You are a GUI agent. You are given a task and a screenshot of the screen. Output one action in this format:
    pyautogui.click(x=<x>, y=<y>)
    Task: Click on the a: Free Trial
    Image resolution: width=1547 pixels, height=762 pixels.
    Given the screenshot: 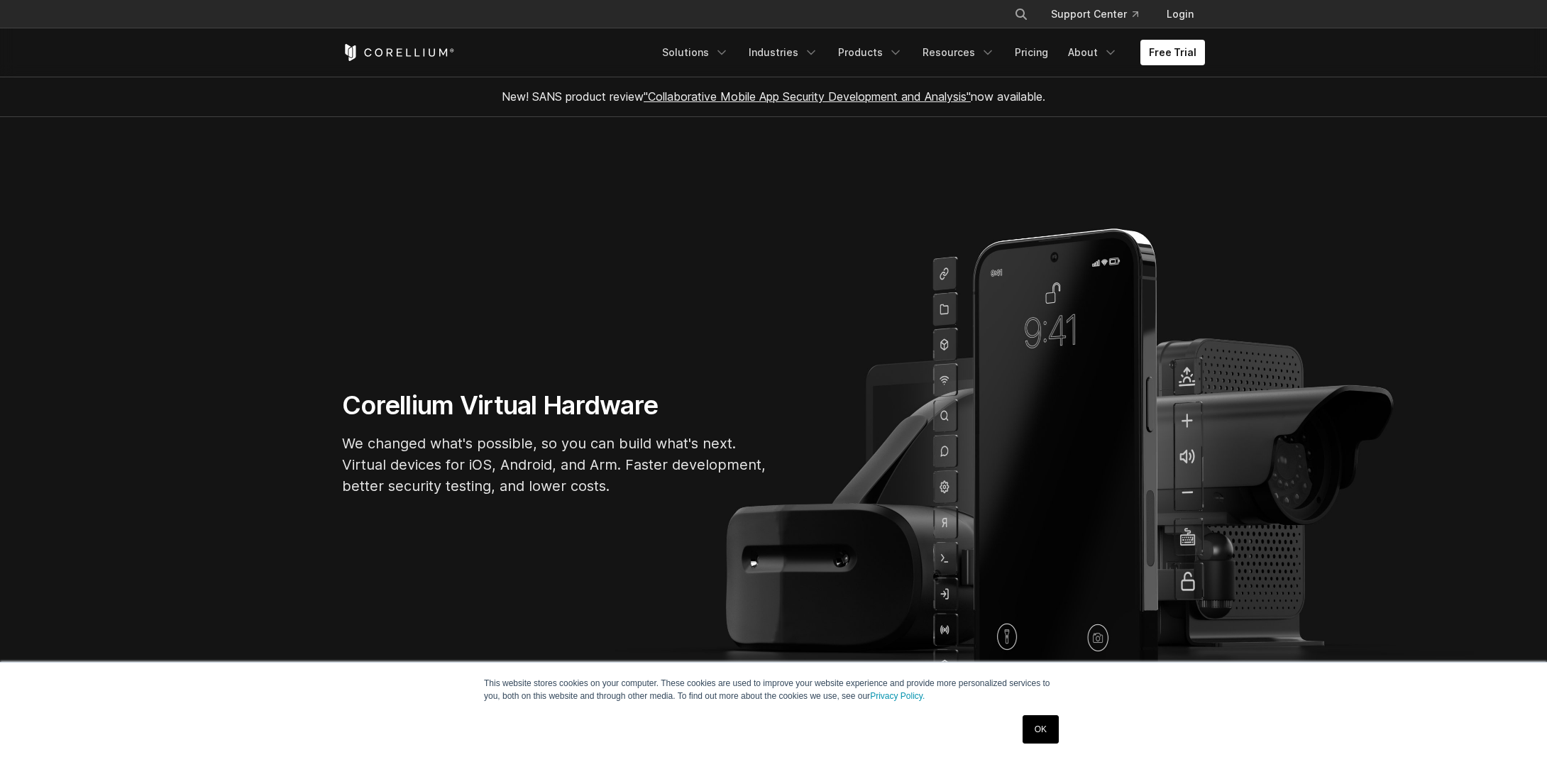 What is the action you would take?
    pyautogui.click(x=1173, y=53)
    